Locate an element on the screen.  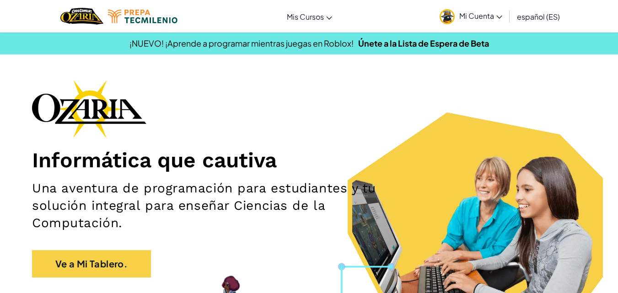
img: Ozaria branding logo is located at coordinates (89, 109).